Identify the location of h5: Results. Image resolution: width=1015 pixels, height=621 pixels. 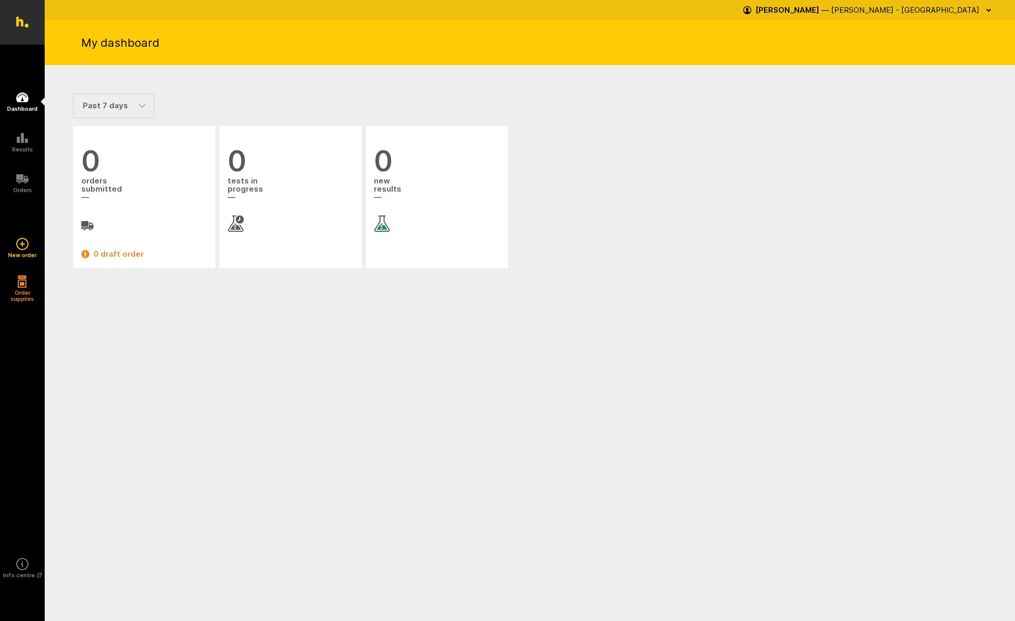
(22, 149).